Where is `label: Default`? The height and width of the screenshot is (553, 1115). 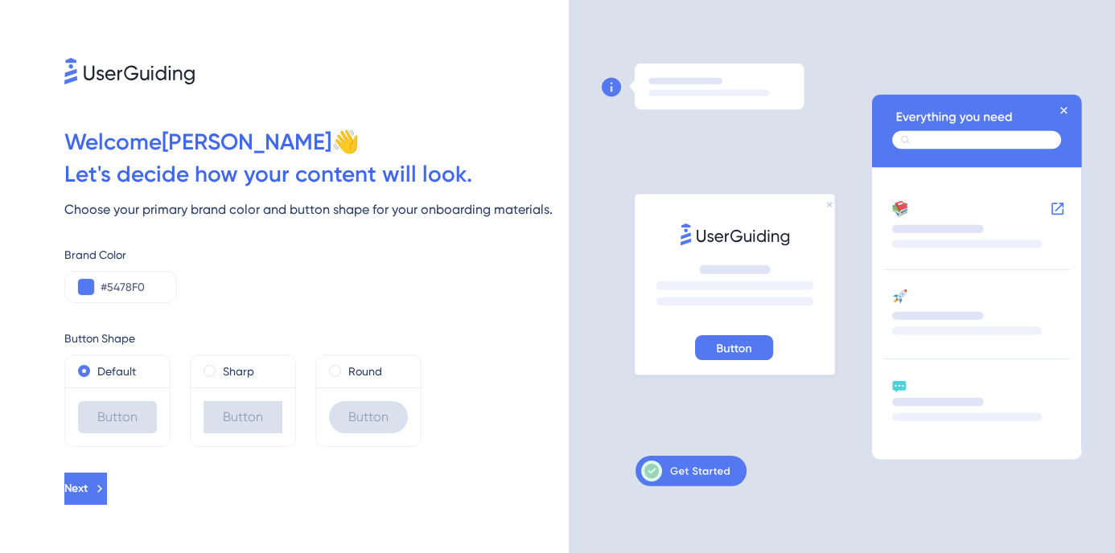
label: Default is located at coordinates (117, 372).